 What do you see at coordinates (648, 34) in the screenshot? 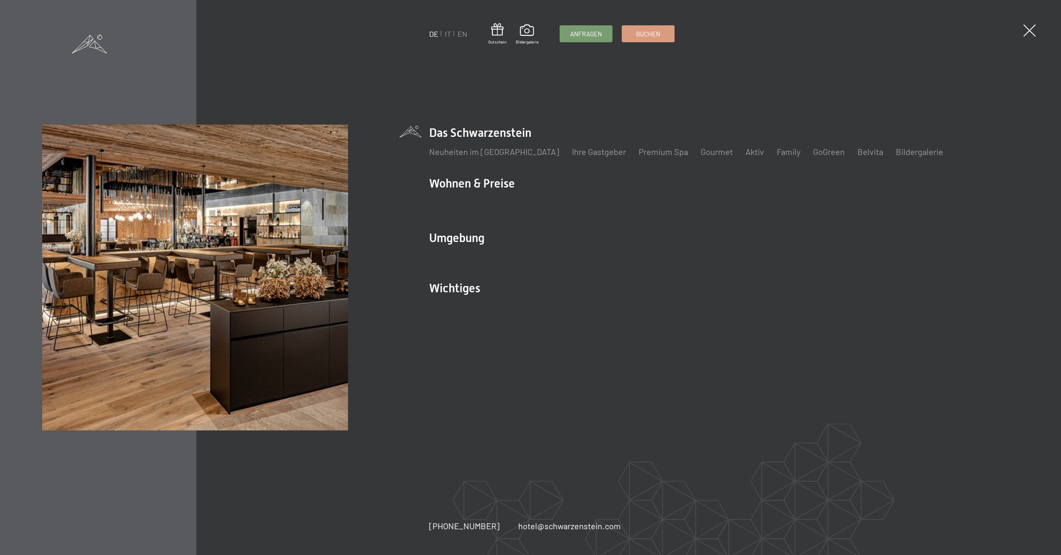
I see `a: Buchen` at bounding box center [648, 34].